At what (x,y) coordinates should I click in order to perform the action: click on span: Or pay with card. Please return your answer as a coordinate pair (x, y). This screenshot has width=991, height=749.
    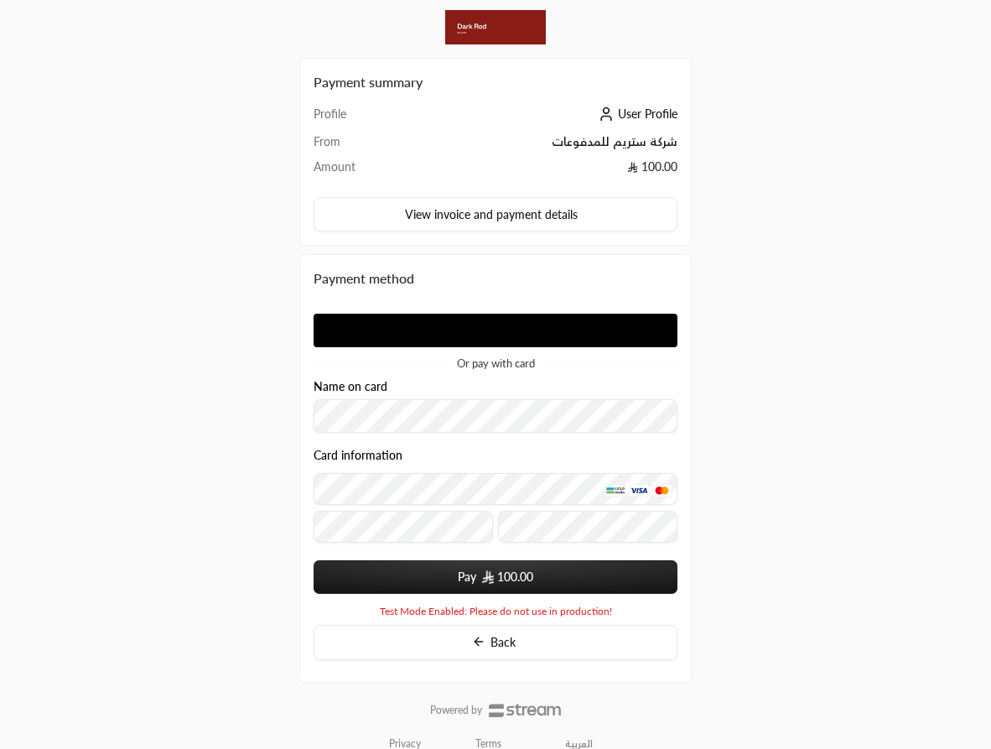
    Looking at the image, I should click on (496, 363).